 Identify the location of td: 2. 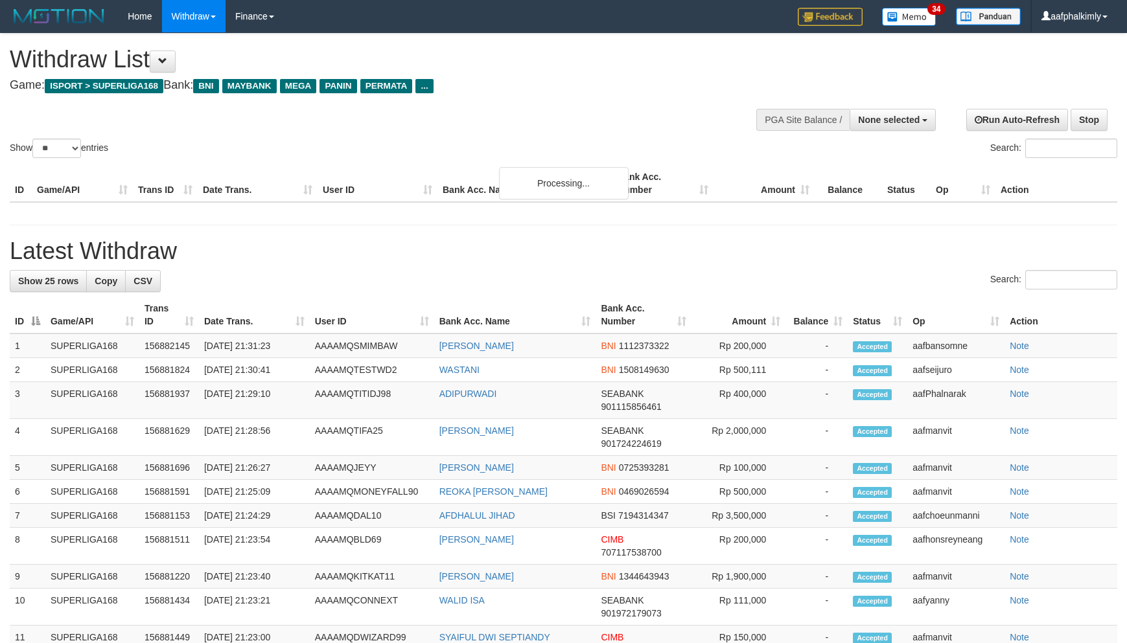
(27, 370).